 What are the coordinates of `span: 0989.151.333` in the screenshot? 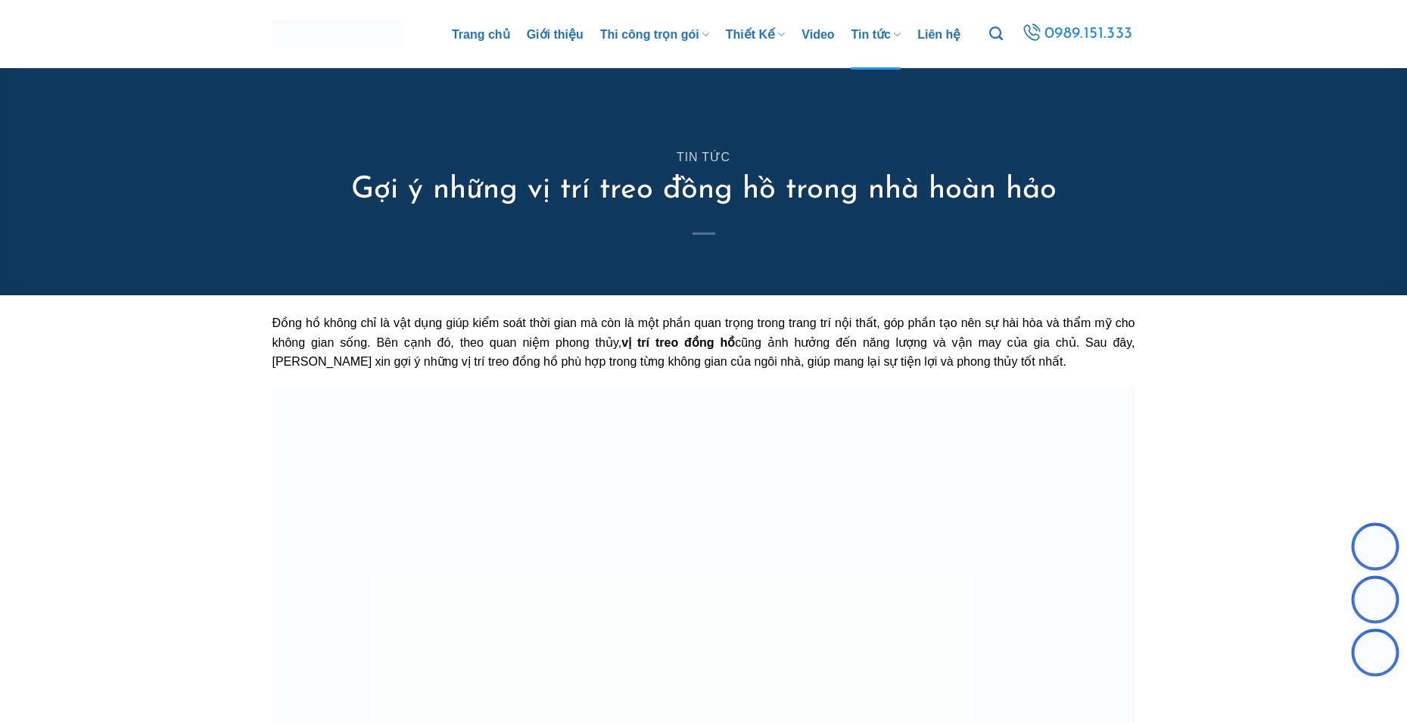 It's located at (1088, 34).